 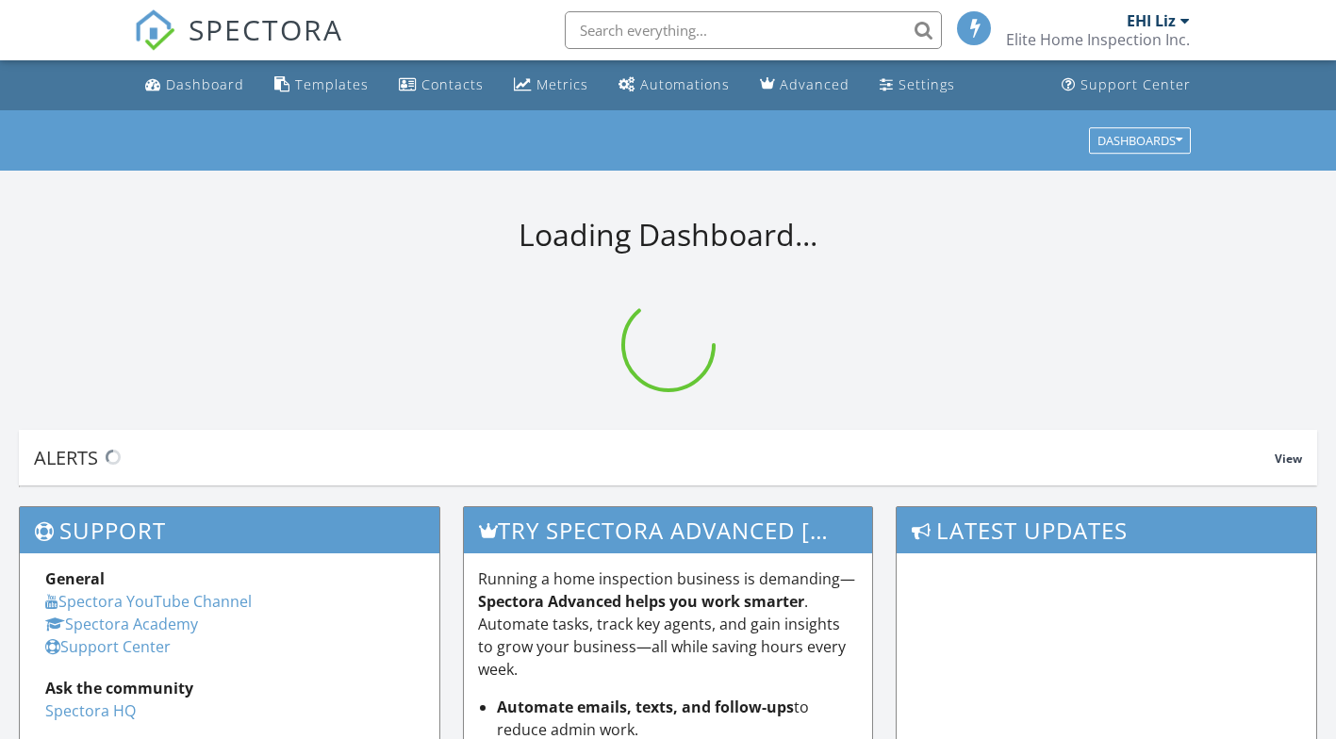 What do you see at coordinates (441, 85) in the screenshot?
I see `a: Contacts` at bounding box center [441, 85].